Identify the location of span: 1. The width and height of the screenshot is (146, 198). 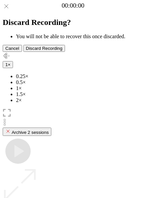
(6, 65).